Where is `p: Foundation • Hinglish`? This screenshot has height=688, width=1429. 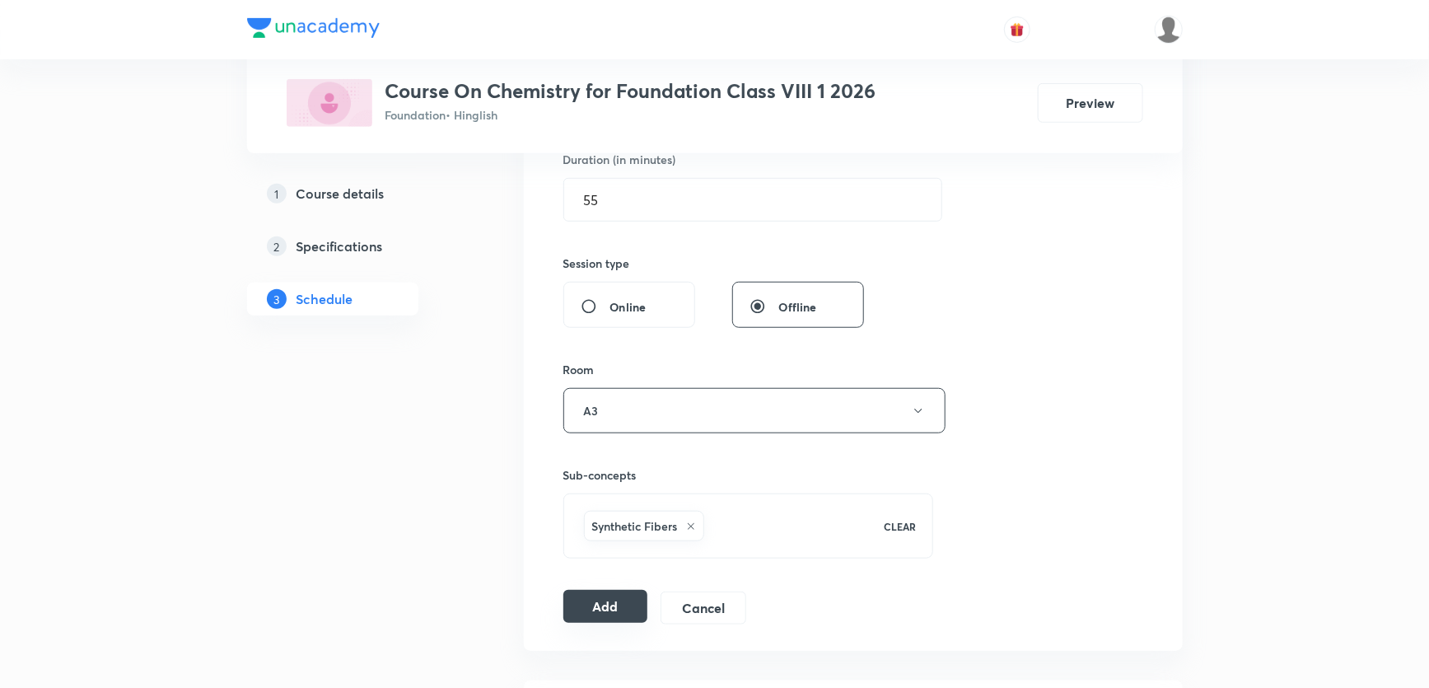
p: Foundation • Hinglish is located at coordinates (631, 114).